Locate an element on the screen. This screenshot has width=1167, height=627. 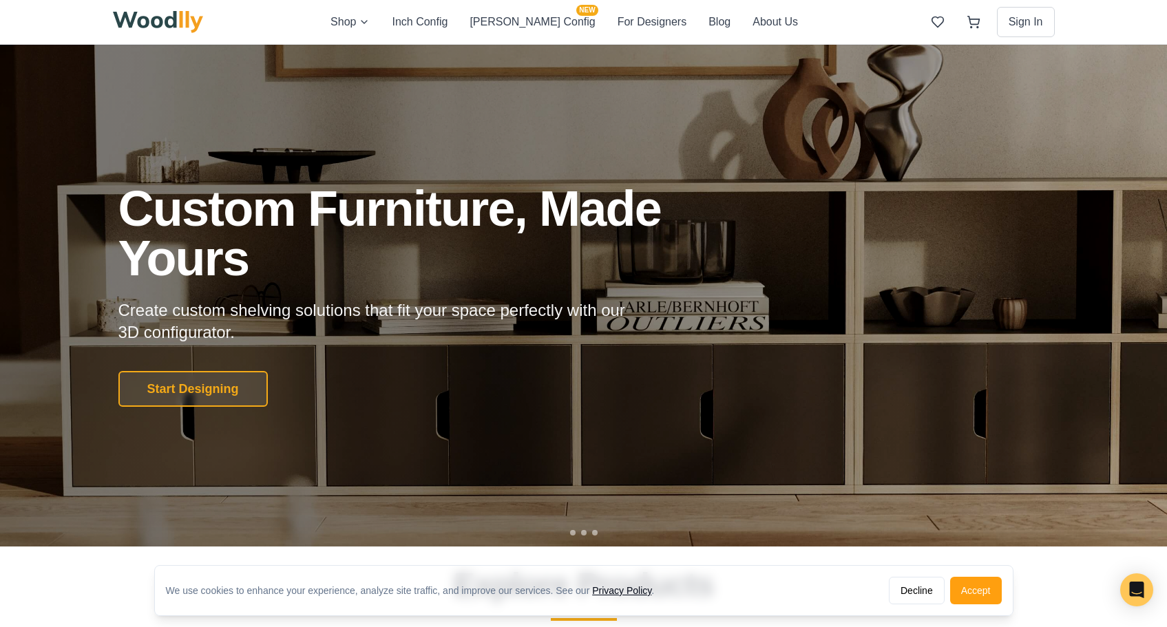
img: Woodlly is located at coordinates (158, 22).